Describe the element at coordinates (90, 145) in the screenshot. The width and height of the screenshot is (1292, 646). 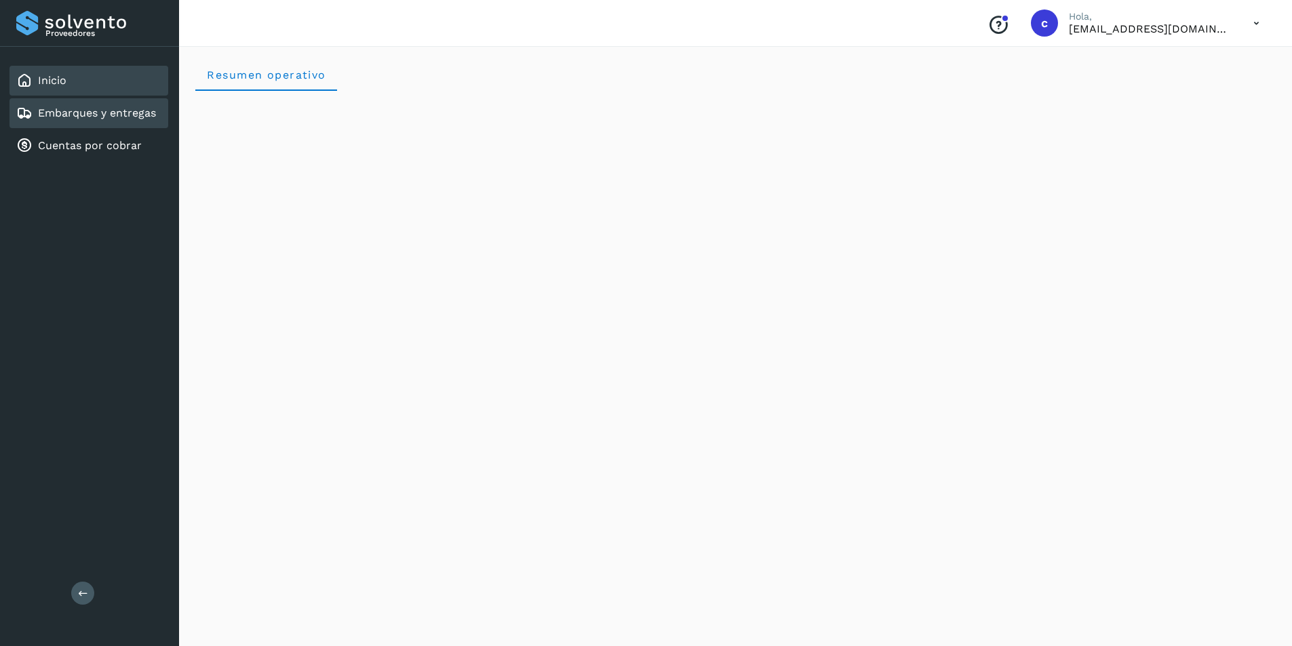
I see `a: Cuentas por cobrar` at that location.